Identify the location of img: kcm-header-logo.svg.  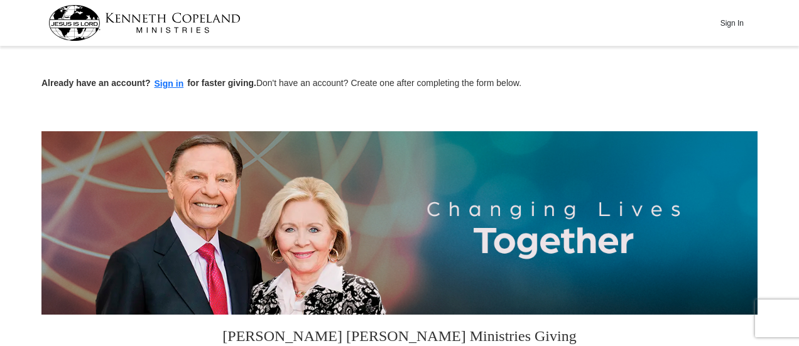
(144, 23).